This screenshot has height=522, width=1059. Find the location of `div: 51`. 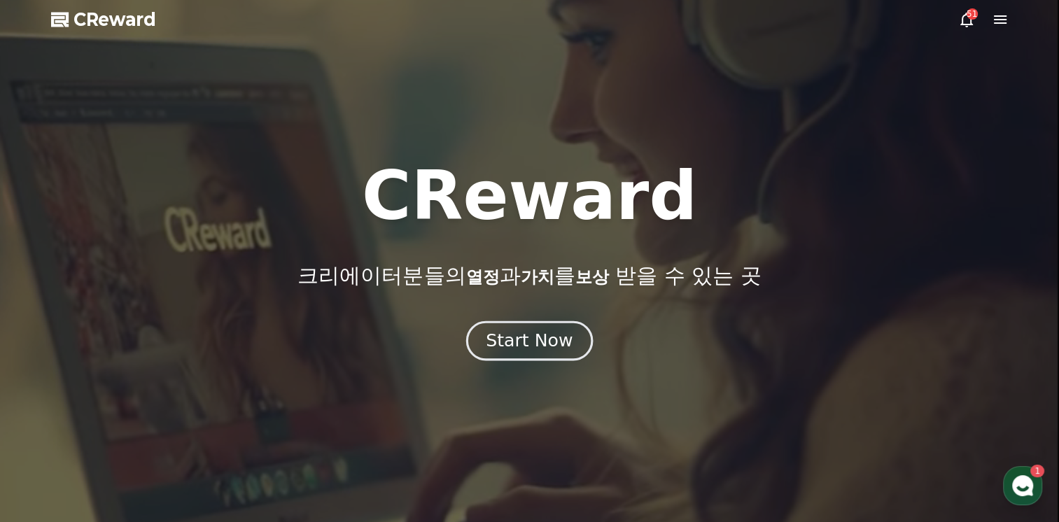

div: 51 is located at coordinates (972, 14).